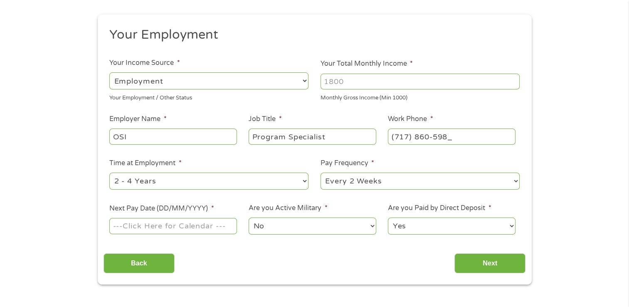 The height and width of the screenshot is (307, 629). Describe the element at coordinates (311, 35) in the screenshot. I see `h2: Your Employment` at that location.